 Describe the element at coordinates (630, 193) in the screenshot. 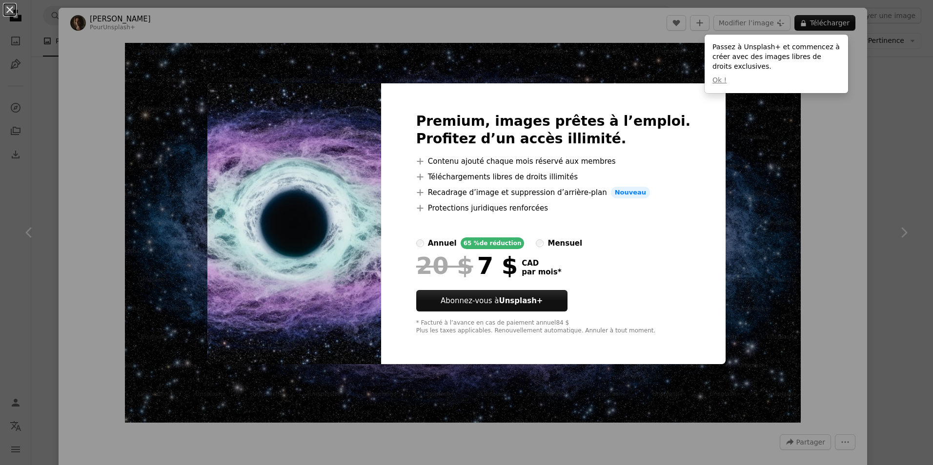

I see `span: Nouveau` at that location.